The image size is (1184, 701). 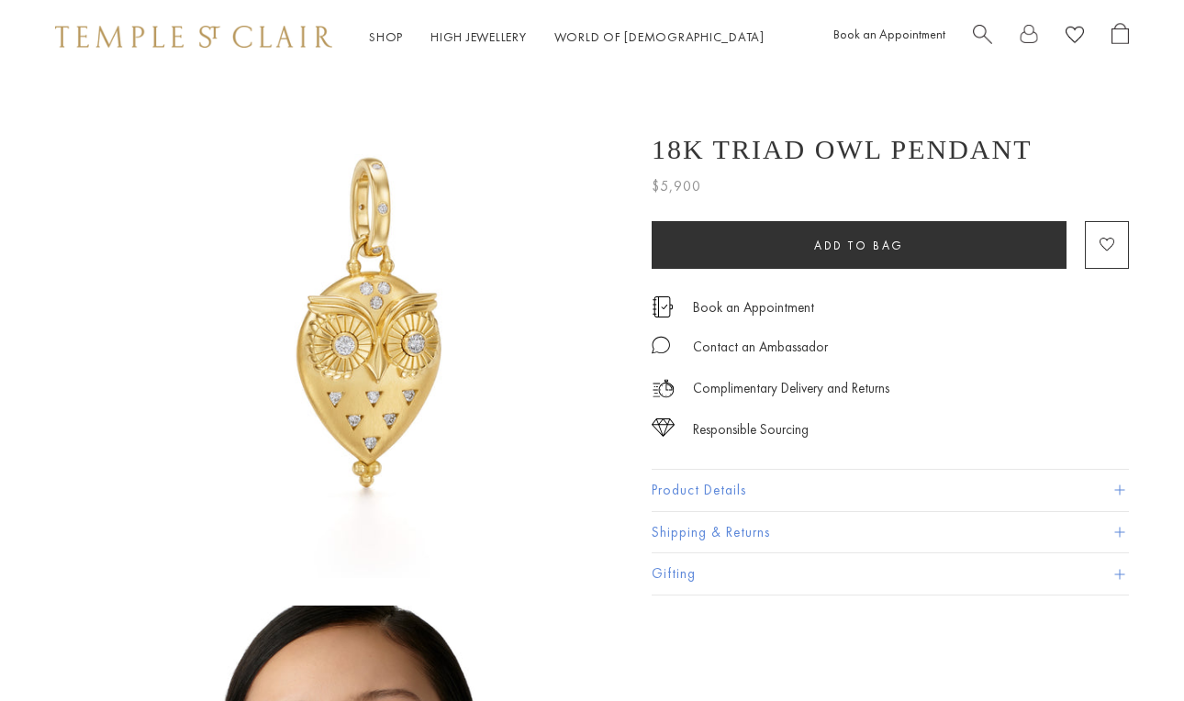 What do you see at coordinates (372, 326) in the screenshot?
I see `img: P31887-OWLTRIAD` at bounding box center [372, 326].